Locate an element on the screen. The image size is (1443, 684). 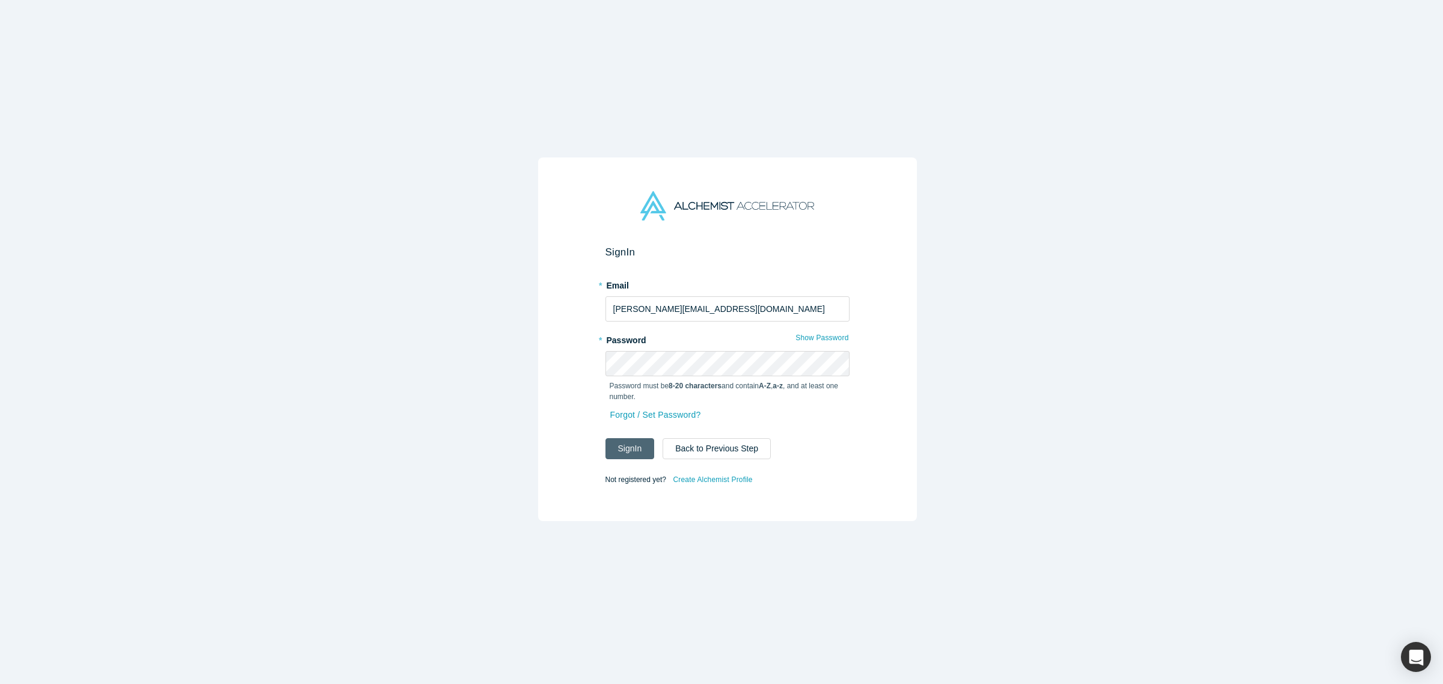
button: SignIn is located at coordinates (630, 448).